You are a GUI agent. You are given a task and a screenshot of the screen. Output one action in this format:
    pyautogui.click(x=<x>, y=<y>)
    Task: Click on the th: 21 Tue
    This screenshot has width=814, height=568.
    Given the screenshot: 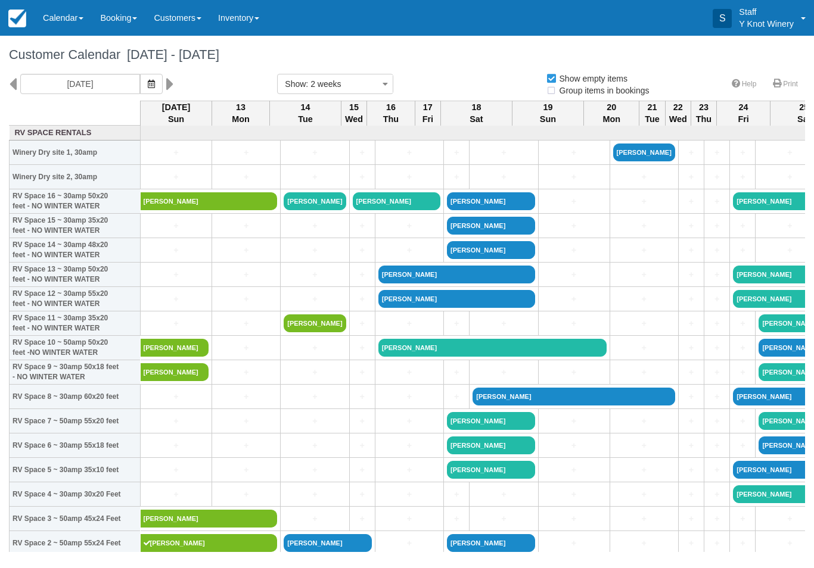 What is the action you would take?
    pyautogui.click(x=652, y=113)
    